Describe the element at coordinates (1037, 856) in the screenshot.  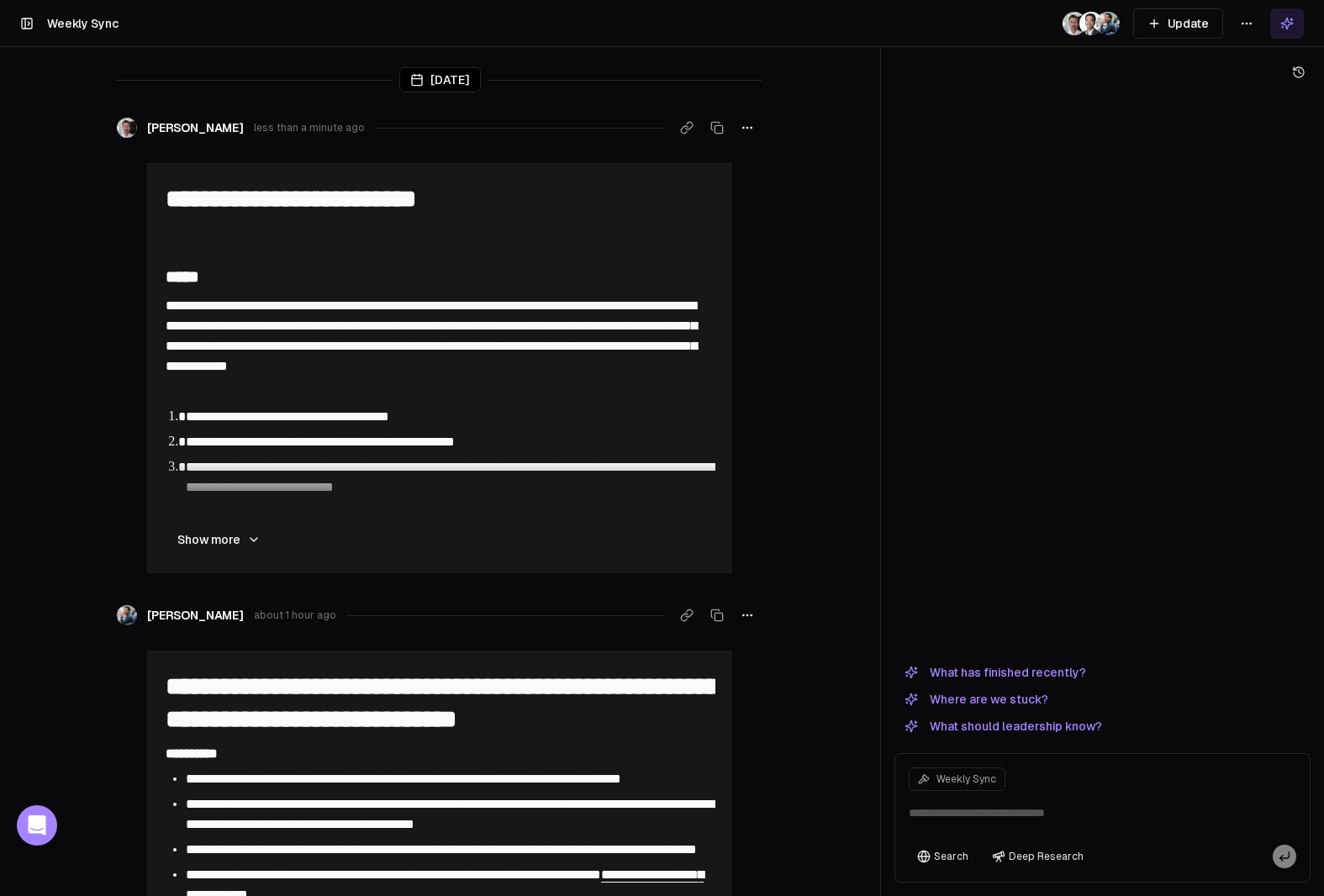
I see `button: Deep Research` at that location.